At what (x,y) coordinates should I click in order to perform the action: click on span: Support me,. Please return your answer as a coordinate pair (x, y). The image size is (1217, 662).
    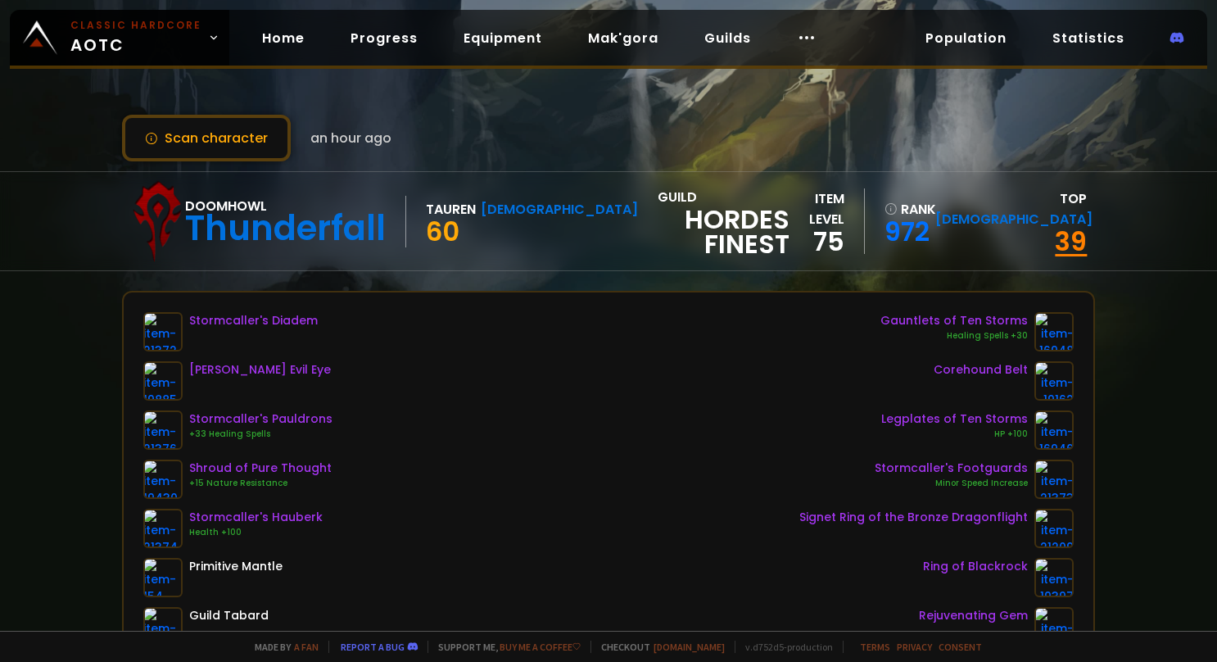
    Looking at the image, I should click on (504, 646).